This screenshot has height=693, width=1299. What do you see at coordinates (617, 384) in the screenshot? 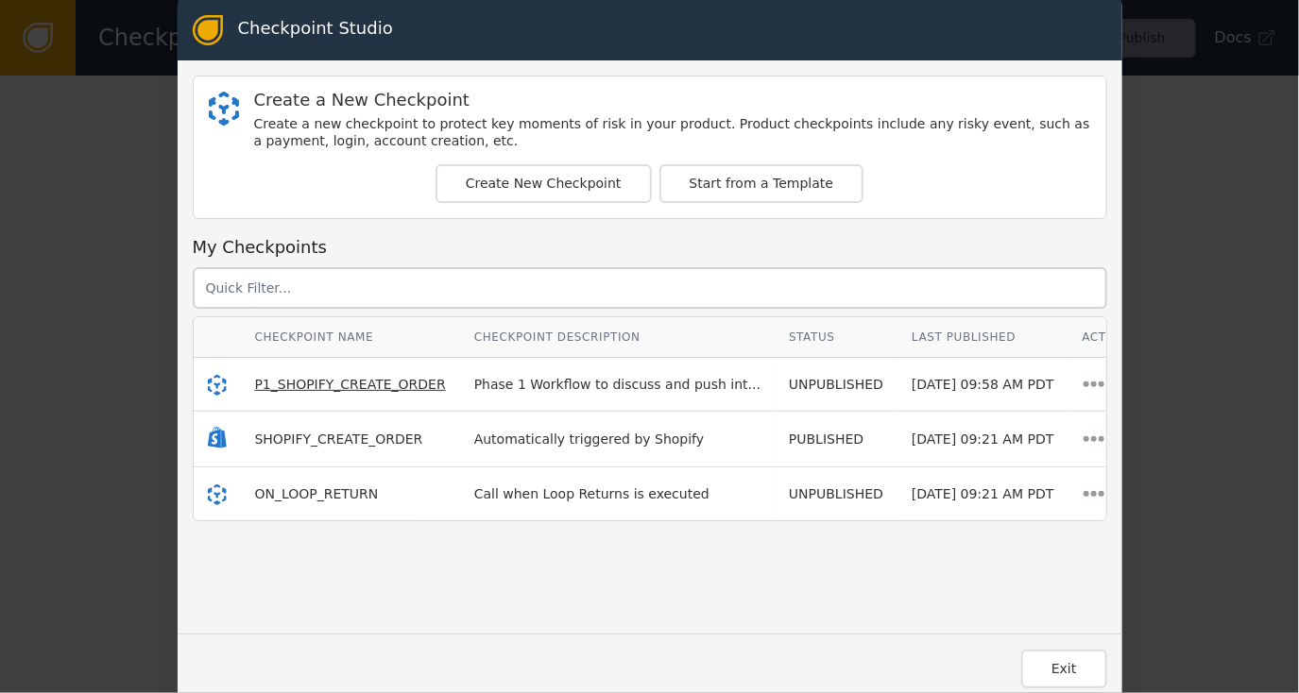
I see `div: Phase 1 Workflow to discuss and push int...` at bounding box center [617, 384].